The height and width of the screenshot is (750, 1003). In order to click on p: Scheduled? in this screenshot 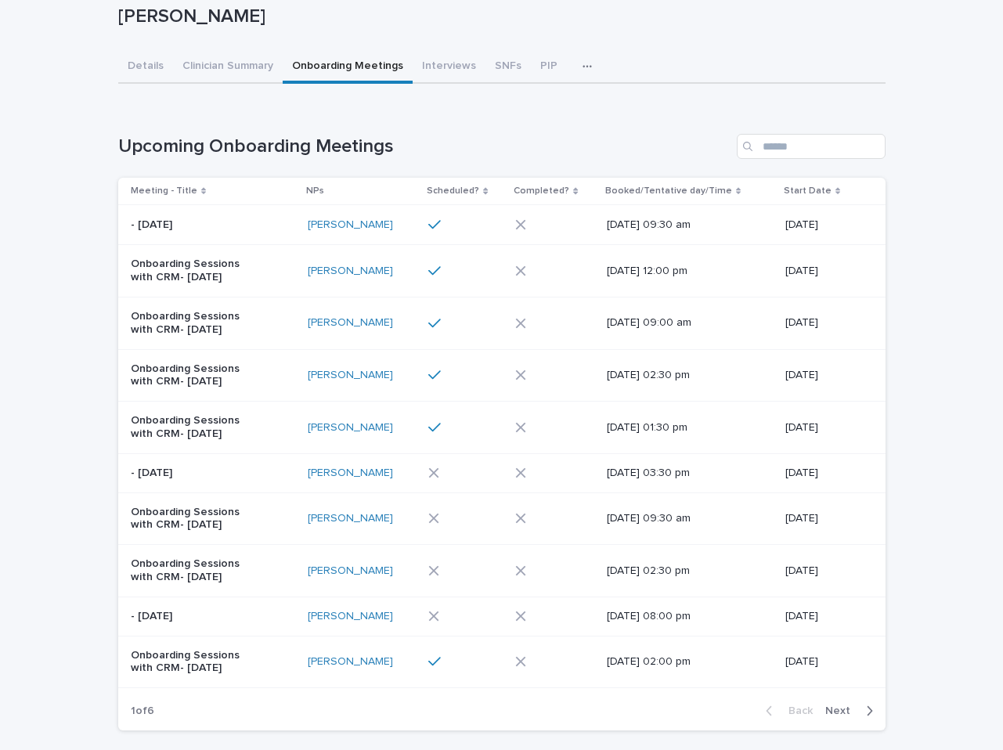, I will do `click(452, 191)`.